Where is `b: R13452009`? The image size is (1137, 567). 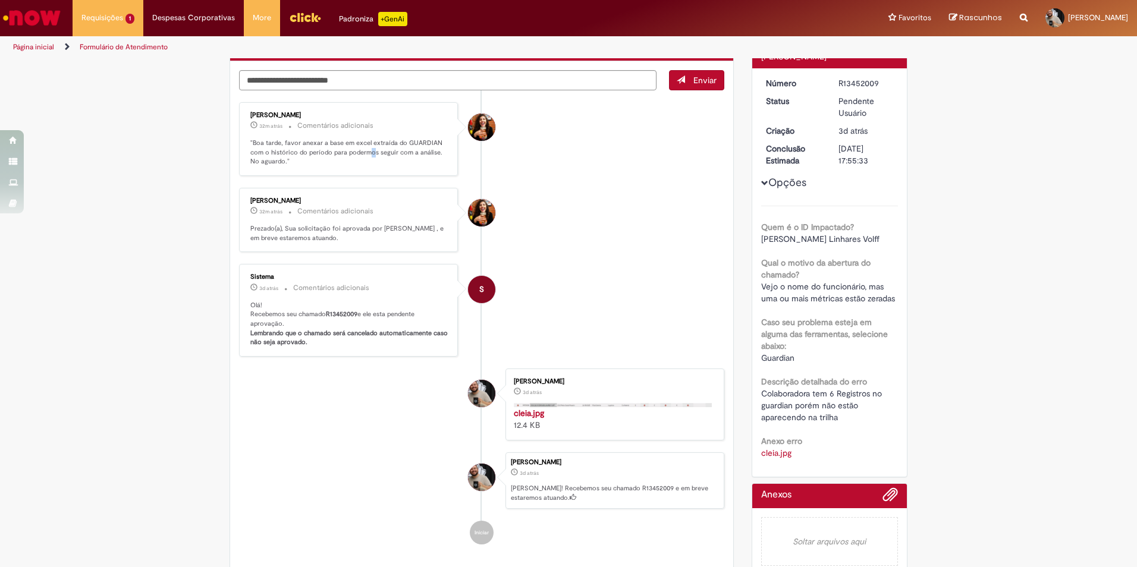
b: R13452009 is located at coordinates (341, 314).